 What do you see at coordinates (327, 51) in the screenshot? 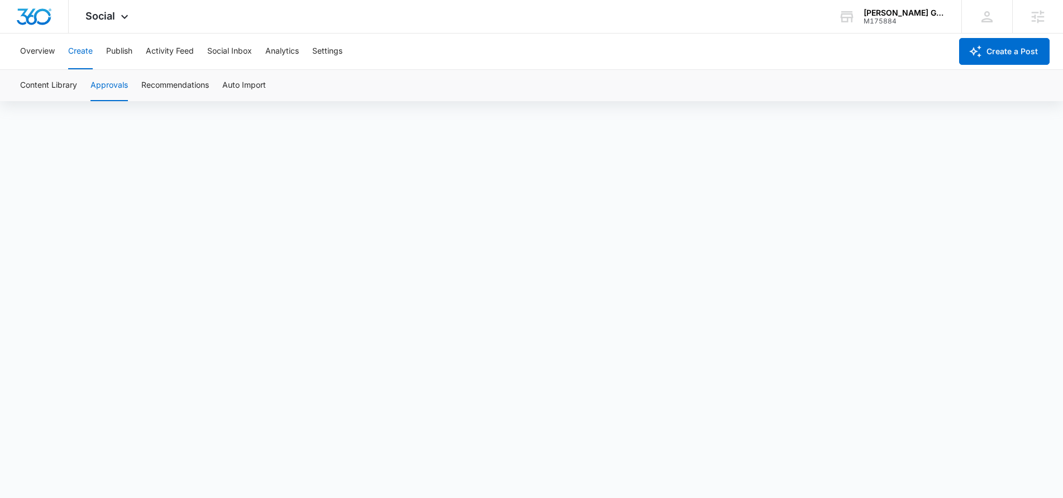
I see `button: Settings` at bounding box center [327, 51].